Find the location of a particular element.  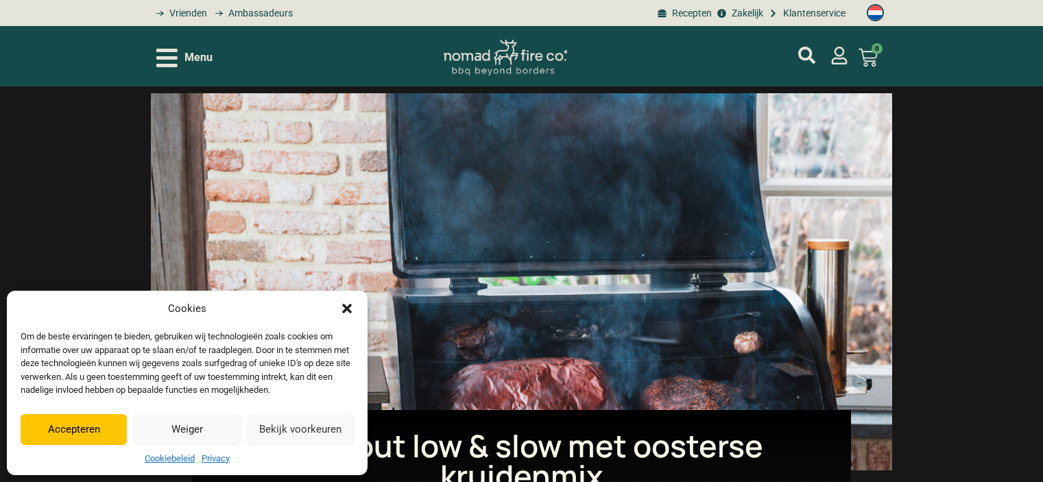

div: Om de beste ervaringen te bieden, gebruiken wij technologieën zoals cookies om informatie over uw... is located at coordinates (186, 363).